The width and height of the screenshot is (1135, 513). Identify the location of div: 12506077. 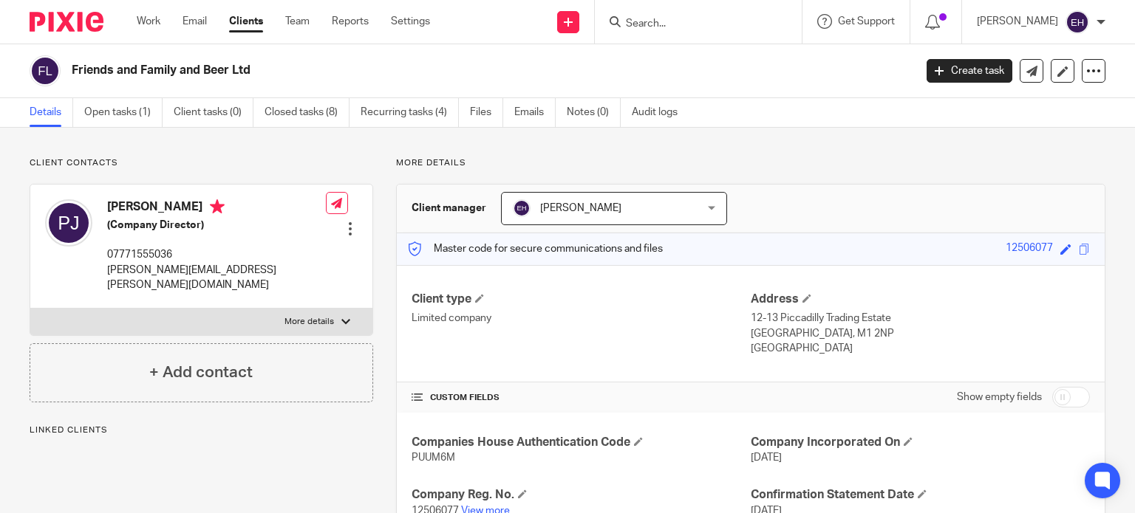
(1029, 249).